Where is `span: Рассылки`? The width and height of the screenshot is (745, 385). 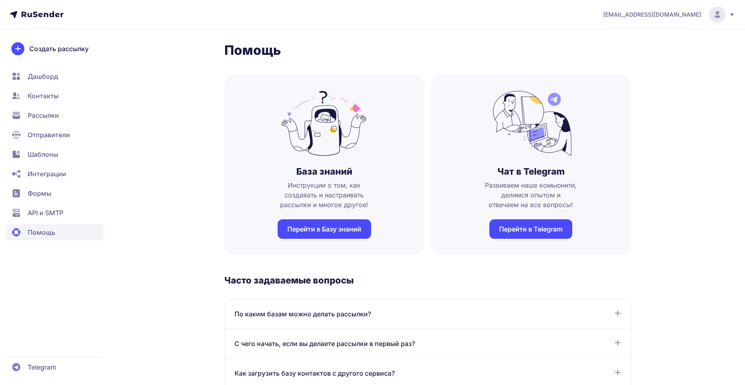 span: Рассылки is located at coordinates (43, 115).